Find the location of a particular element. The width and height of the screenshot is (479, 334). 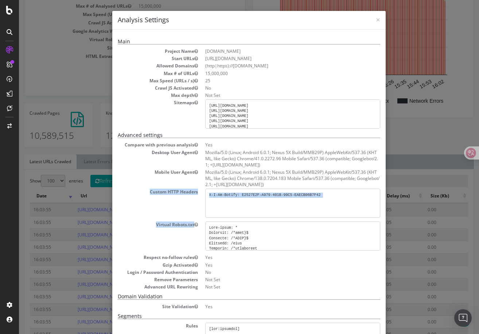

dd: 15,000,000 is located at coordinates (274, 73).